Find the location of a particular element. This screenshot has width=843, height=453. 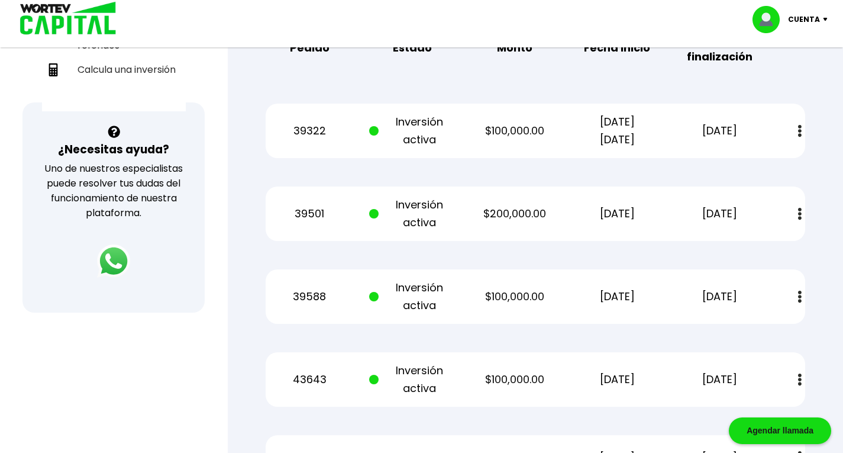

p: Cuenta is located at coordinates (804, 20).